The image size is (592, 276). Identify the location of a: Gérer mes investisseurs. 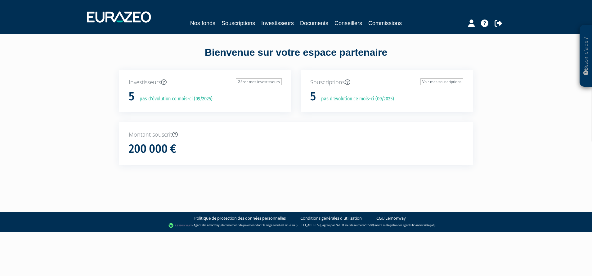
(259, 82).